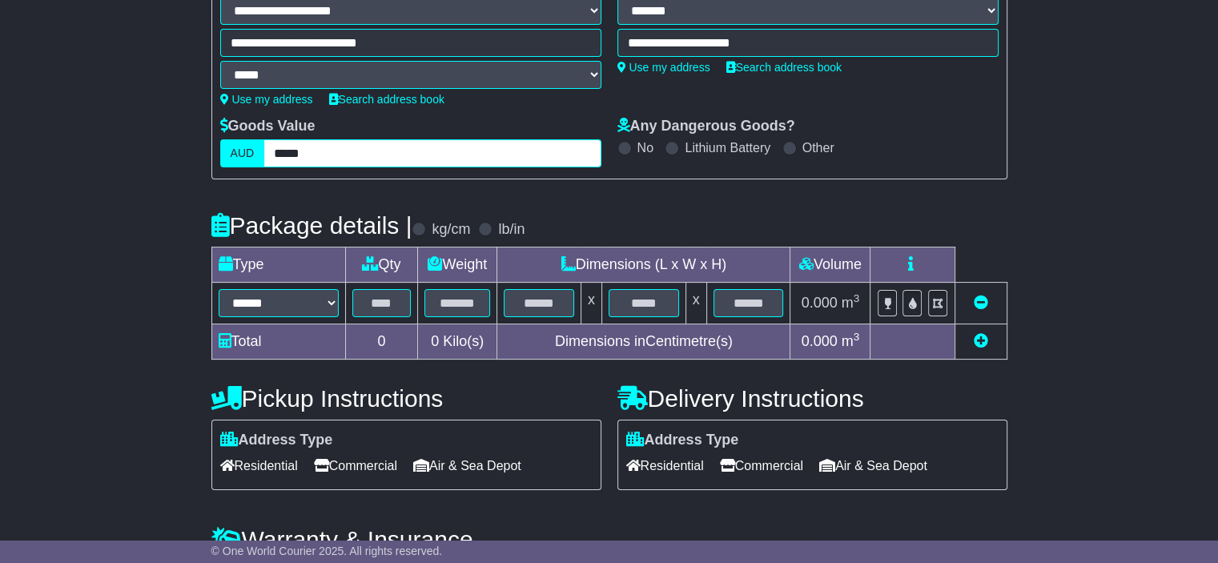 The image size is (1218, 563). I want to click on label: Goods Value, so click(268, 127).